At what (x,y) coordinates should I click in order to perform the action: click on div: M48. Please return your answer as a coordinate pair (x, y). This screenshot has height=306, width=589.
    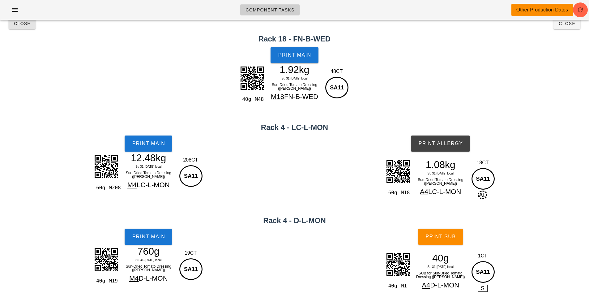
    Looking at the image, I should click on (259, 99).